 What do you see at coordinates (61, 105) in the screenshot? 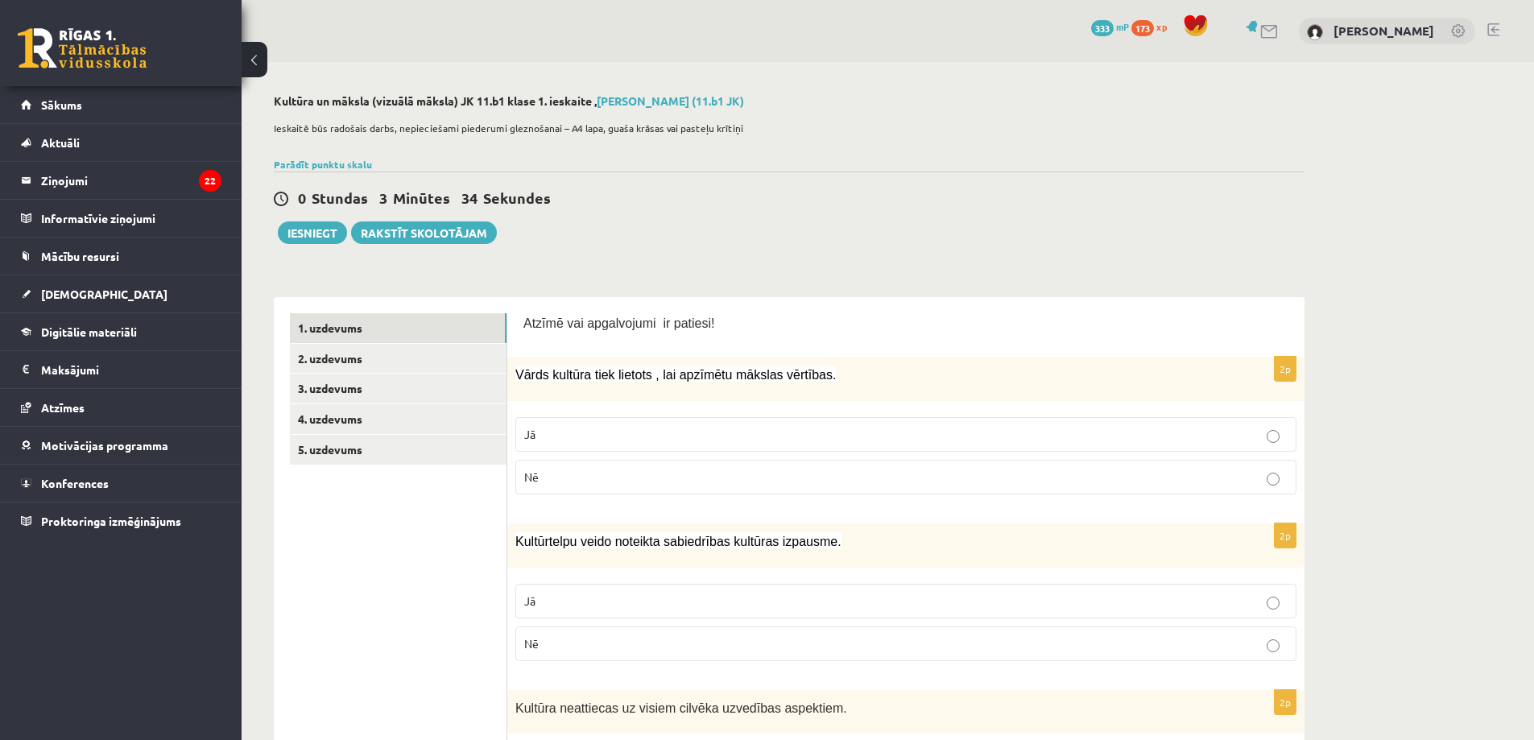
I see `span: Sākums` at bounding box center [61, 105].